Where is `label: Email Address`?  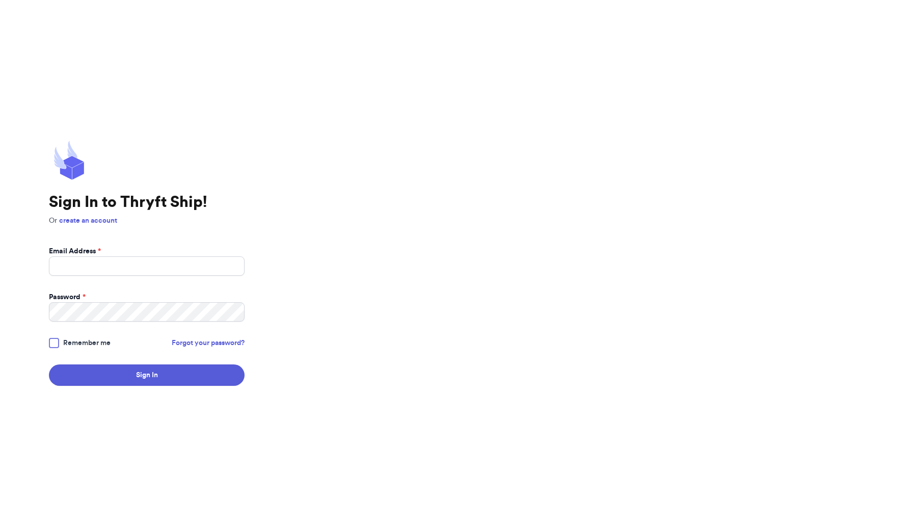
label: Email Address is located at coordinates (75, 251).